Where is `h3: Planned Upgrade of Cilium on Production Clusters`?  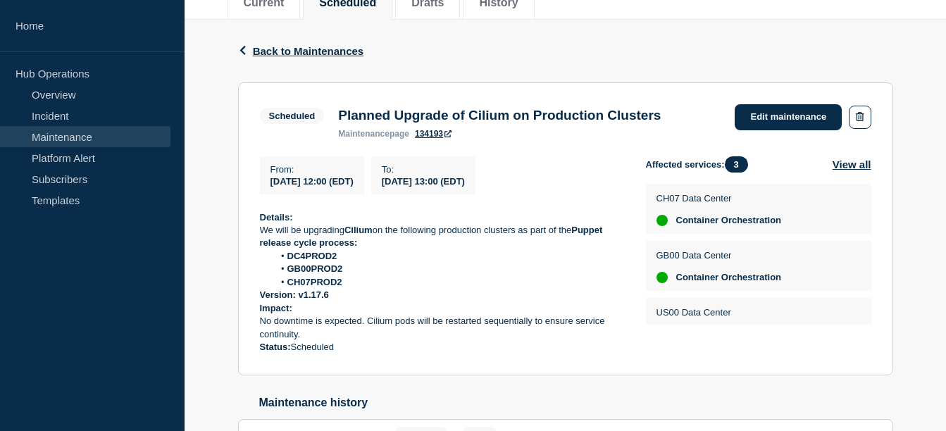 h3: Planned Upgrade of Cilium on Production Clusters is located at coordinates (499, 116).